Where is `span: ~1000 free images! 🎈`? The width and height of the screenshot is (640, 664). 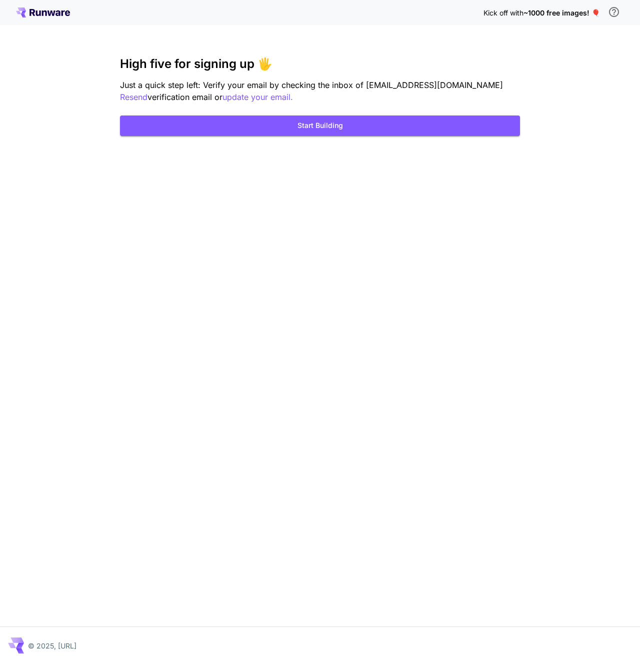 span: ~1000 free images! 🎈 is located at coordinates (561, 12).